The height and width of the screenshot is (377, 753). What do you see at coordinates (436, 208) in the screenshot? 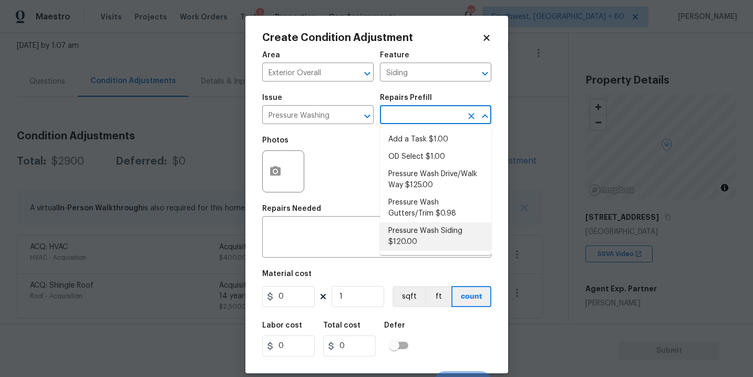
I see `li: Pressure Wash Gutters/Trim $0.98` at bounding box center [436, 208].